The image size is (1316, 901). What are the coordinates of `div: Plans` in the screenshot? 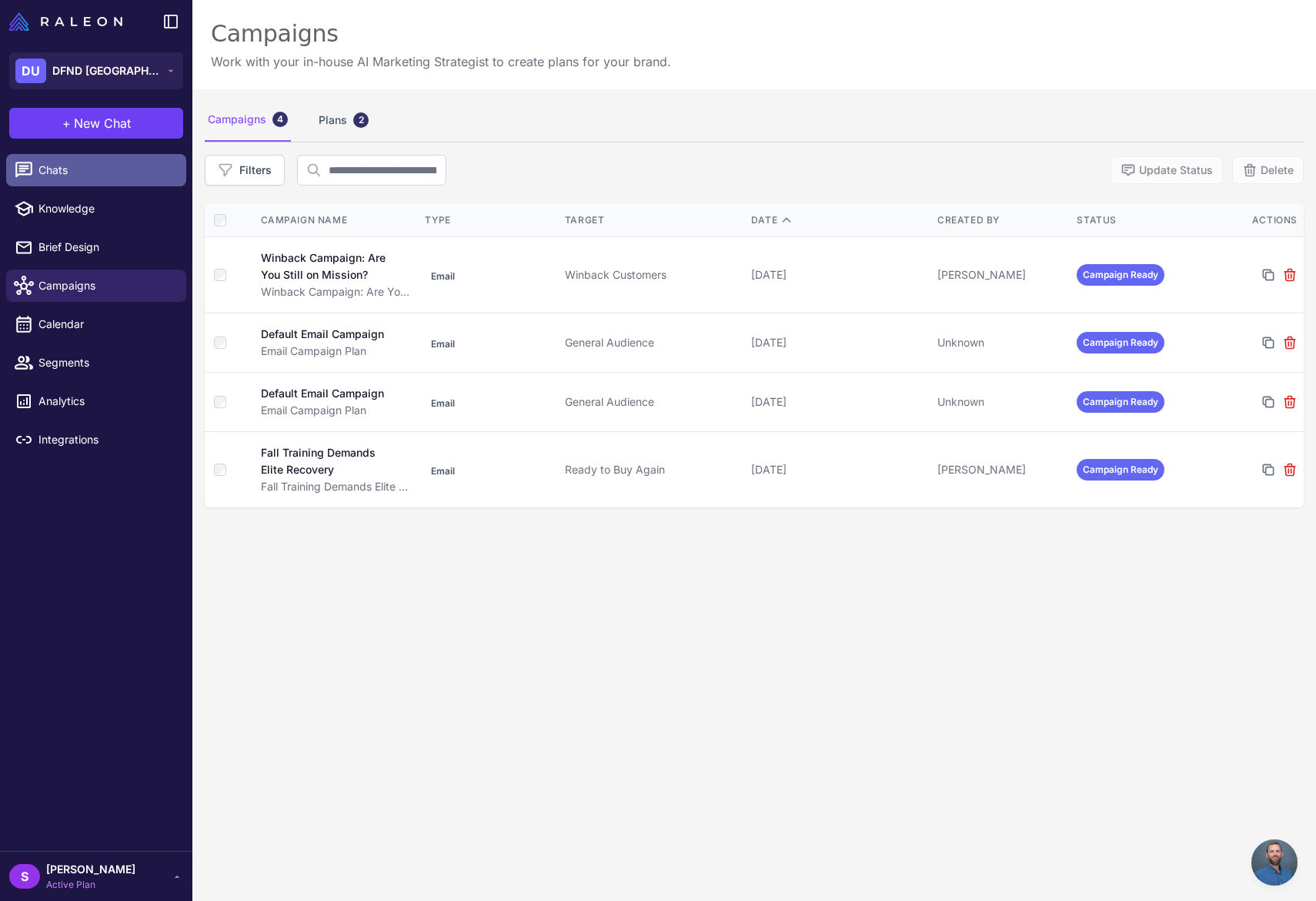 It's located at (343, 120).